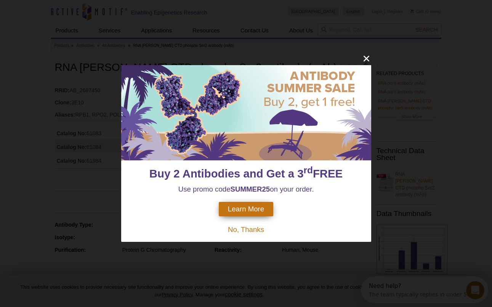  I want to click on div: Open Intercom Messenger, so click(68, 13).